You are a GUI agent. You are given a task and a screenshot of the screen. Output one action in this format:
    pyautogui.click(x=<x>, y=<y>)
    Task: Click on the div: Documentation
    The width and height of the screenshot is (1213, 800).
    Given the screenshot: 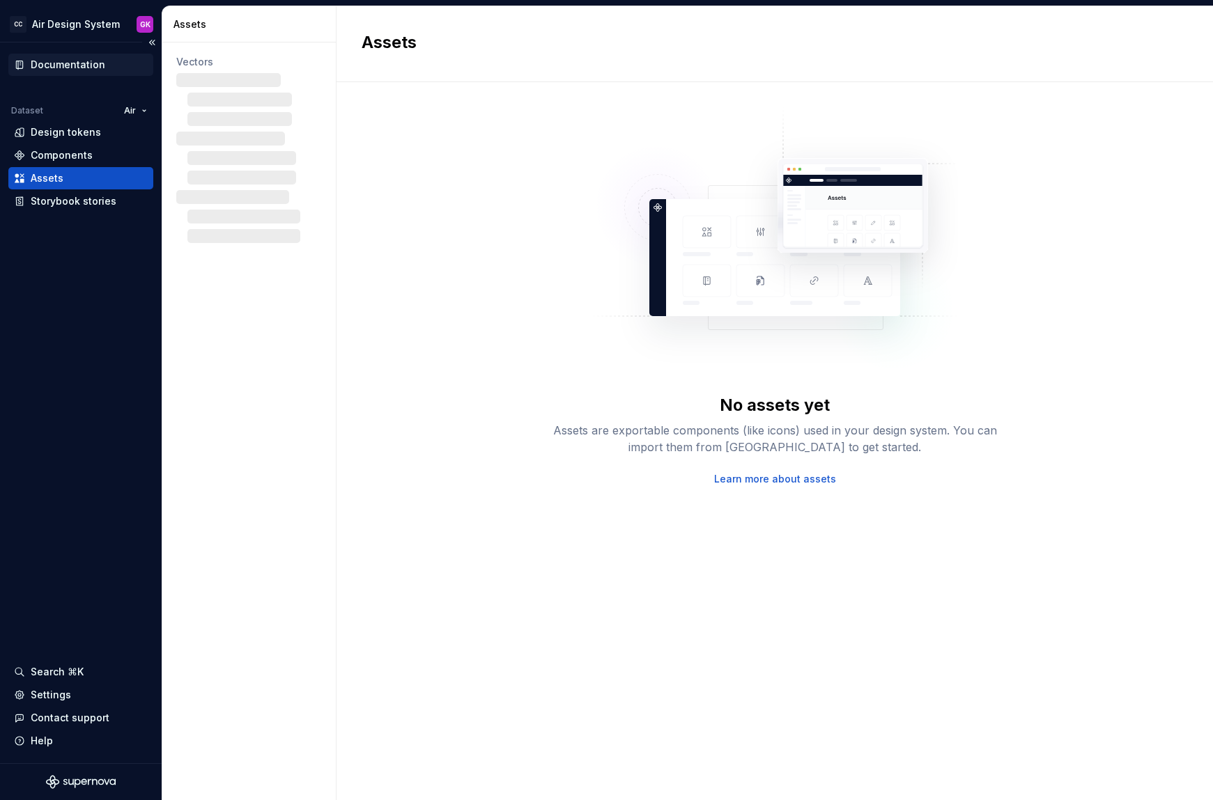 What is the action you would take?
    pyautogui.click(x=68, y=65)
    